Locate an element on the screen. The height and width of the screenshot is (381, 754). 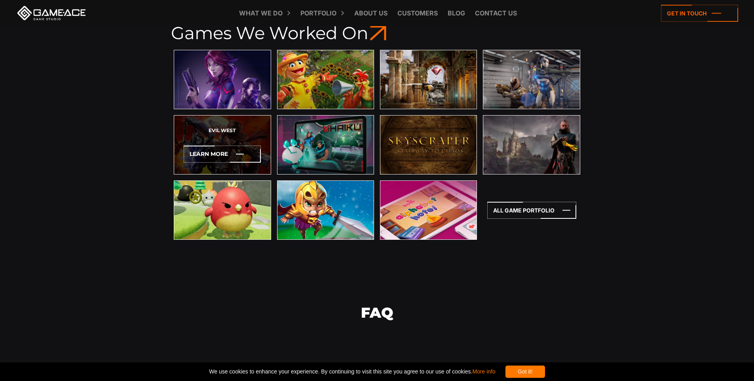
span: We use cookies to enhance your experience. By continuing to visit this site you agree to our use ... is located at coordinates (352, 372).